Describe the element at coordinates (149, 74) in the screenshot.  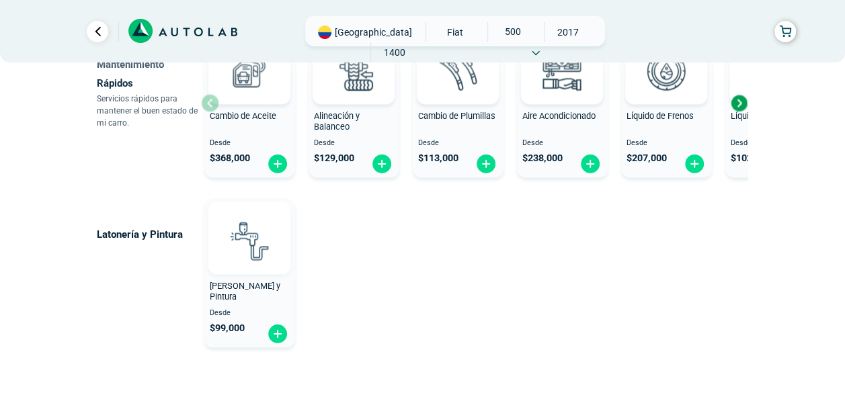
I see `p: Mantenimiento Rápidos` at that location.